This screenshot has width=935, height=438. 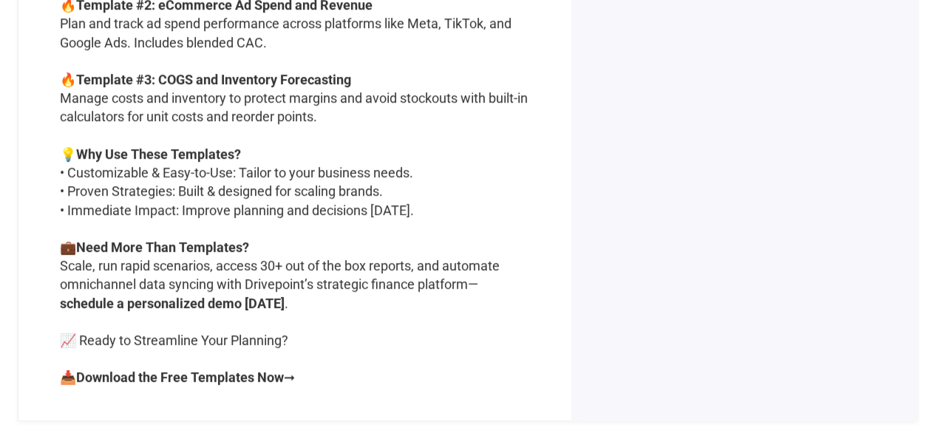 What do you see at coordinates (158, 154) in the screenshot?
I see `strong: Why Use These Templates?` at bounding box center [158, 154].